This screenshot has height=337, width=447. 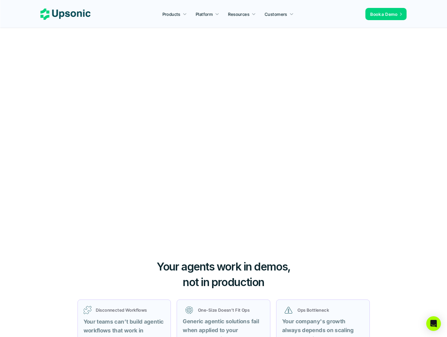 What do you see at coordinates (433, 324) in the screenshot?
I see `div: Open Intercom Messenger` at bounding box center [433, 324].